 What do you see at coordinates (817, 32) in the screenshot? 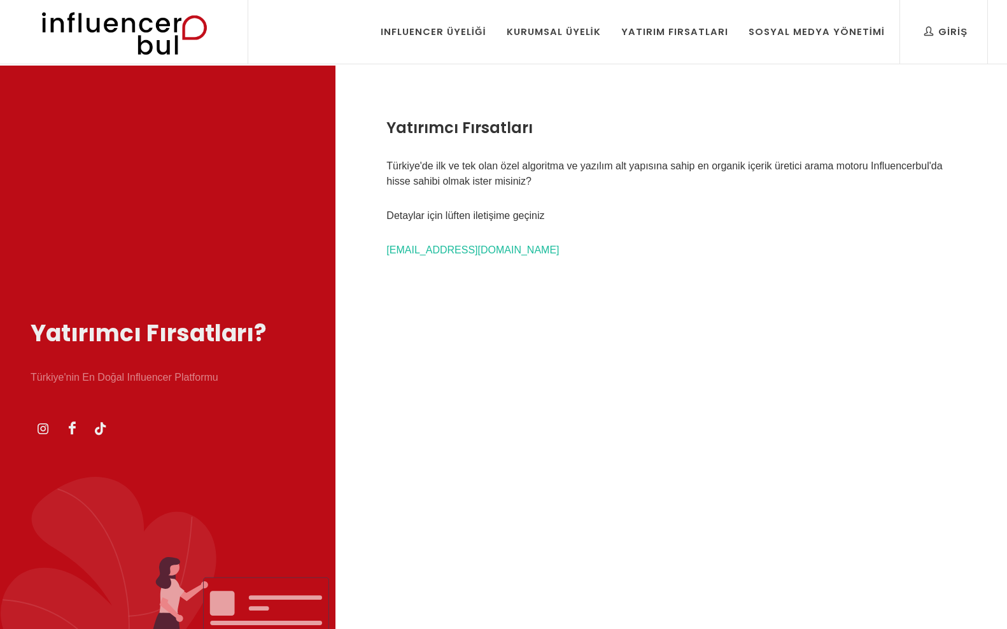
I see `div: Sosyal Medya Yönetimi` at bounding box center [817, 32].